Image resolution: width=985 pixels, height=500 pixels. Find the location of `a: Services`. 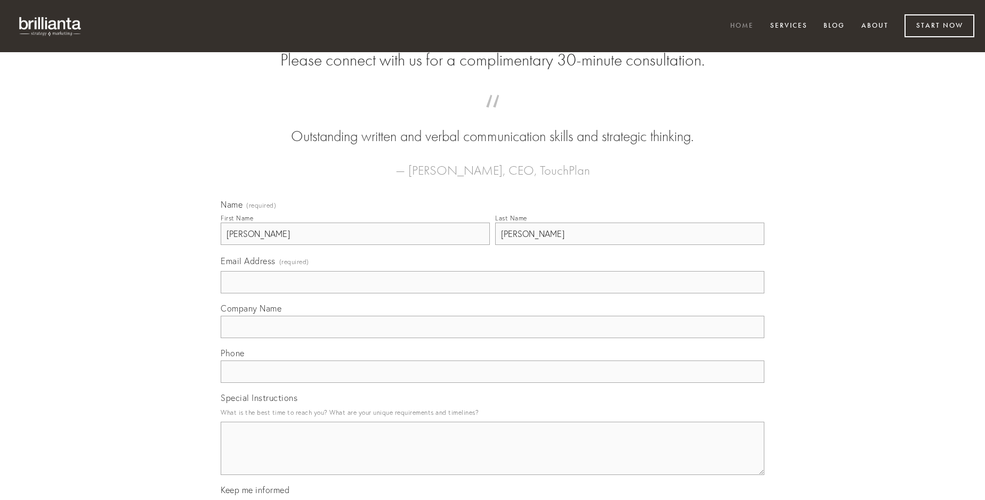

a: Services is located at coordinates (789, 26).